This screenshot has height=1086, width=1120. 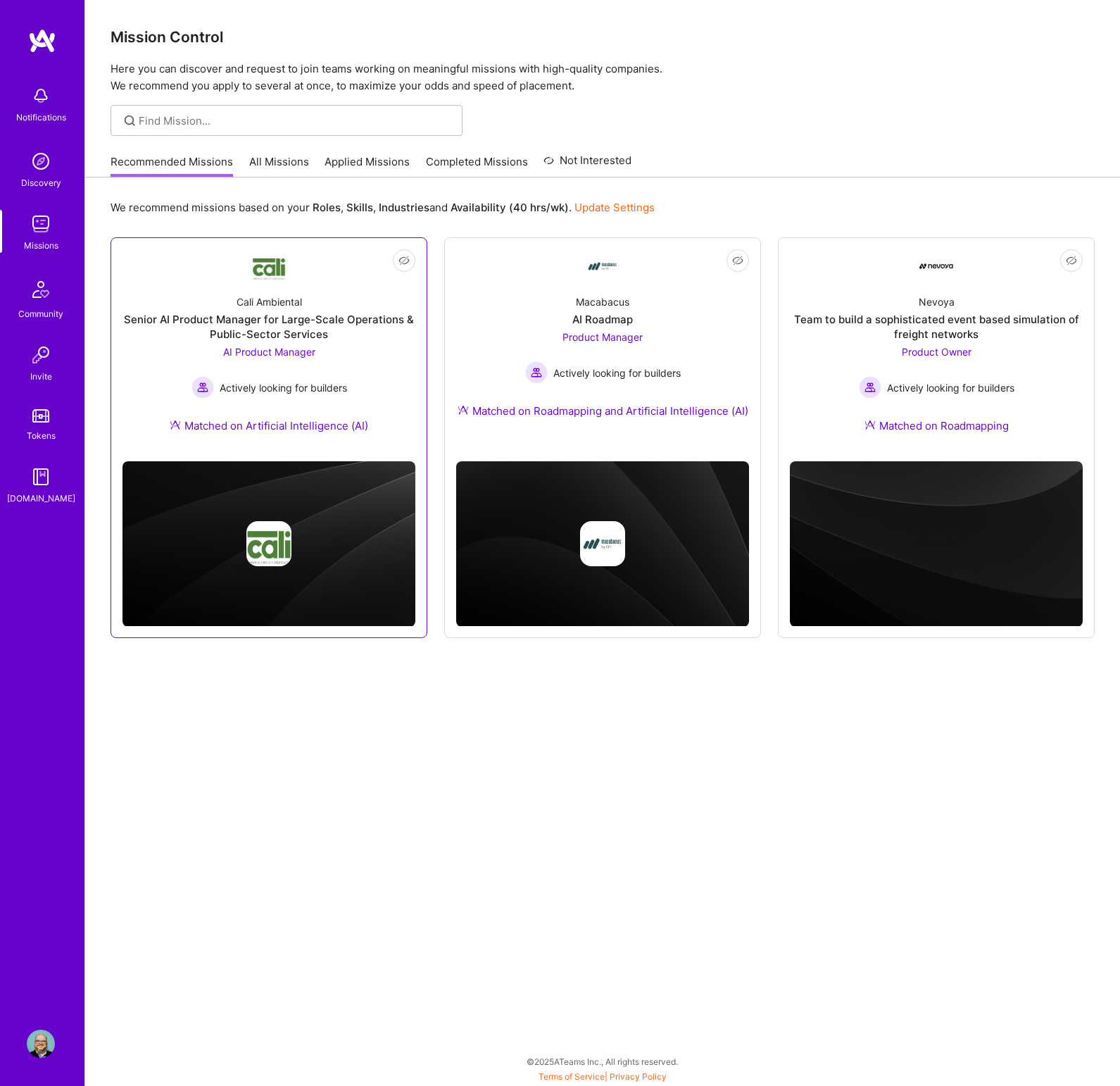 I want to click on a: Recommended Missions, so click(x=172, y=166).